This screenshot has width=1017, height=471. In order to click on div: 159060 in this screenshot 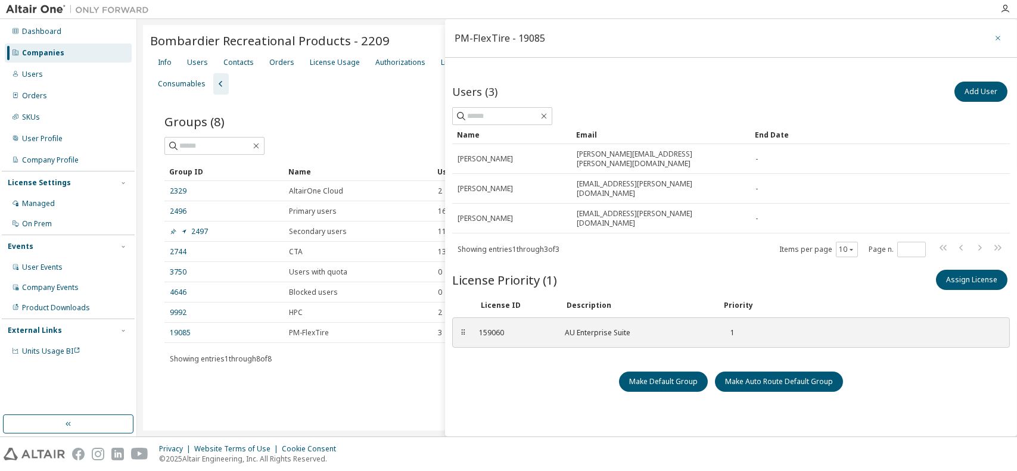, I will do `click(515, 333)`.